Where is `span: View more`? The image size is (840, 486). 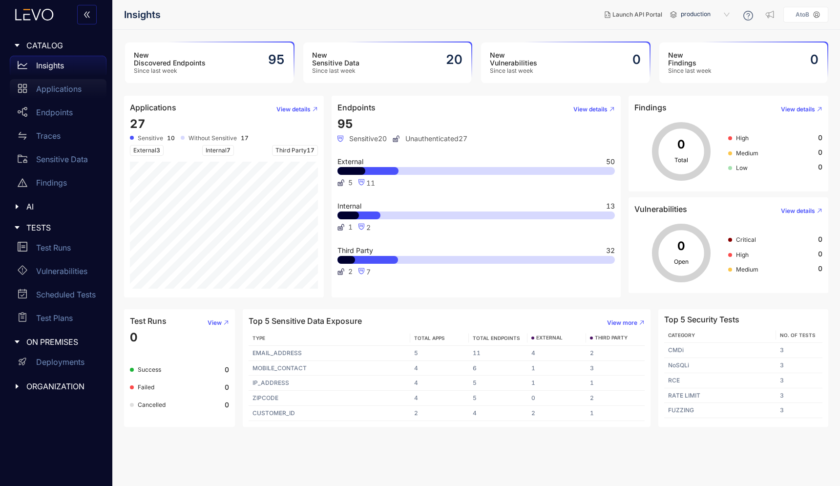
span: View more is located at coordinates (622, 323).